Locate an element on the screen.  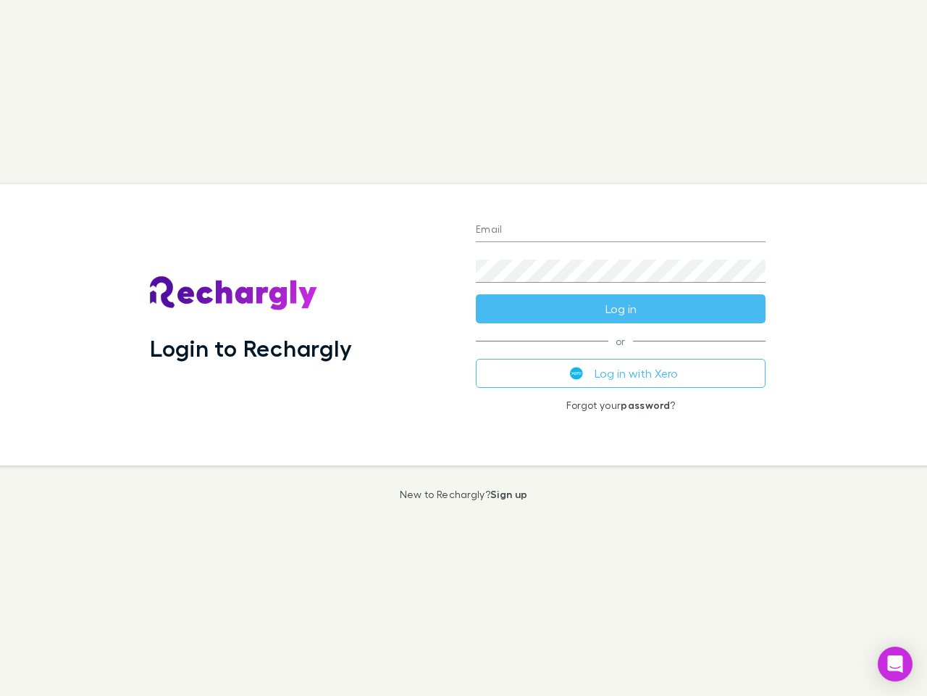
button: Log in is located at coordinates (621, 309).